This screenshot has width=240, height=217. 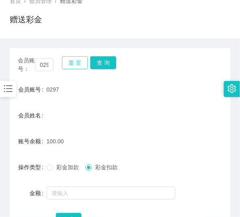 What do you see at coordinates (67, 167) in the screenshot?
I see `span: 彩金加款` at bounding box center [67, 167].